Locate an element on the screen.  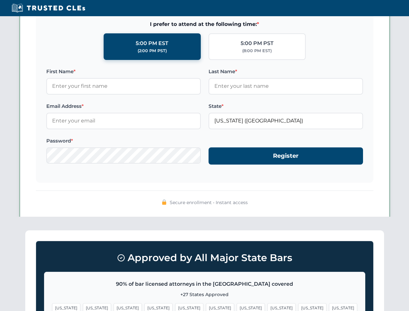
h3: Approved by All Major State Bars is located at coordinates (205, 258).